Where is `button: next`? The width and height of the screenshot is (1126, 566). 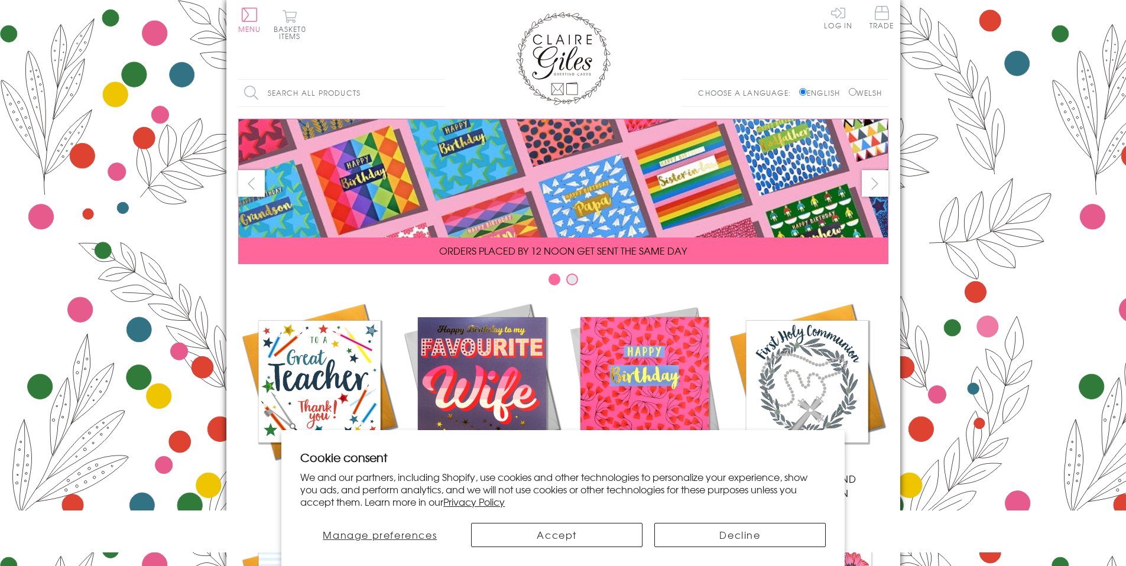
button: next is located at coordinates (875, 183).